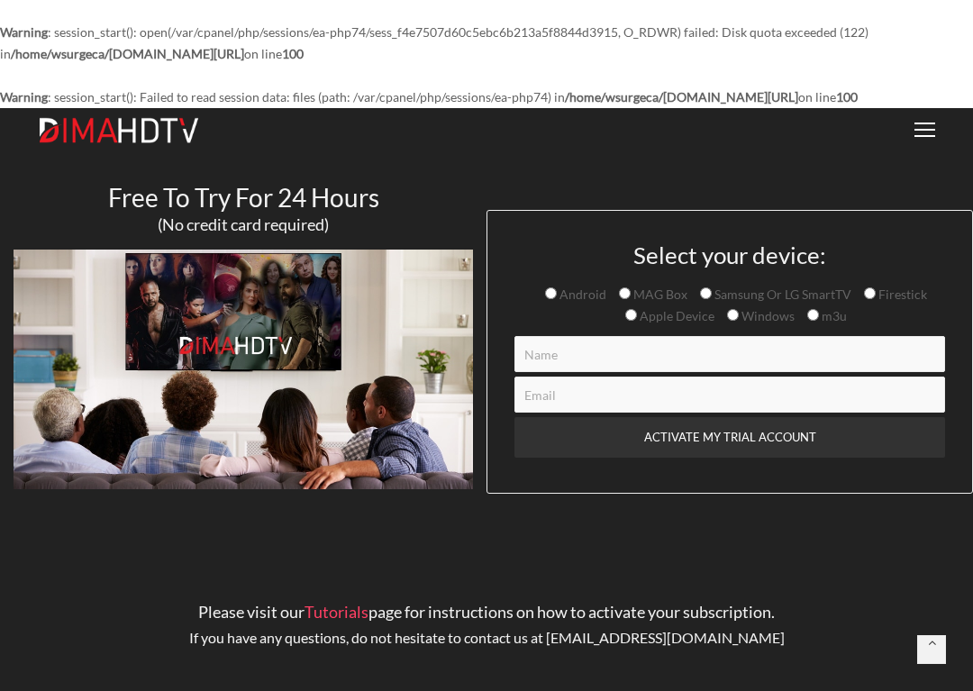  Describe the element at coordinates (658, 294) in the screenshot. I see `span: MAG Box` at that location.